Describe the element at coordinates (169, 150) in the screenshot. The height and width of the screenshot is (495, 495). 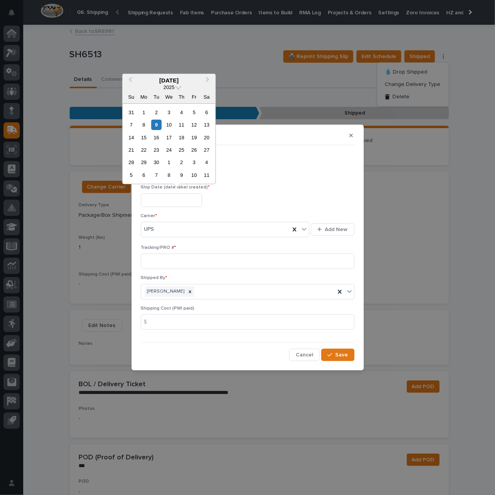
I see `div: Choose Wednesday, September 24th, 2025` at that location.